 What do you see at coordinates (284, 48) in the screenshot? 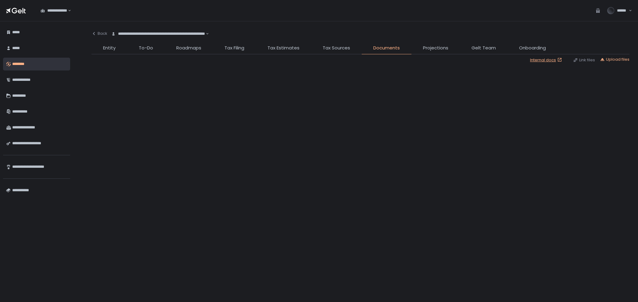
I see `span: Tax Estimates` at bounding box center [284, 48].